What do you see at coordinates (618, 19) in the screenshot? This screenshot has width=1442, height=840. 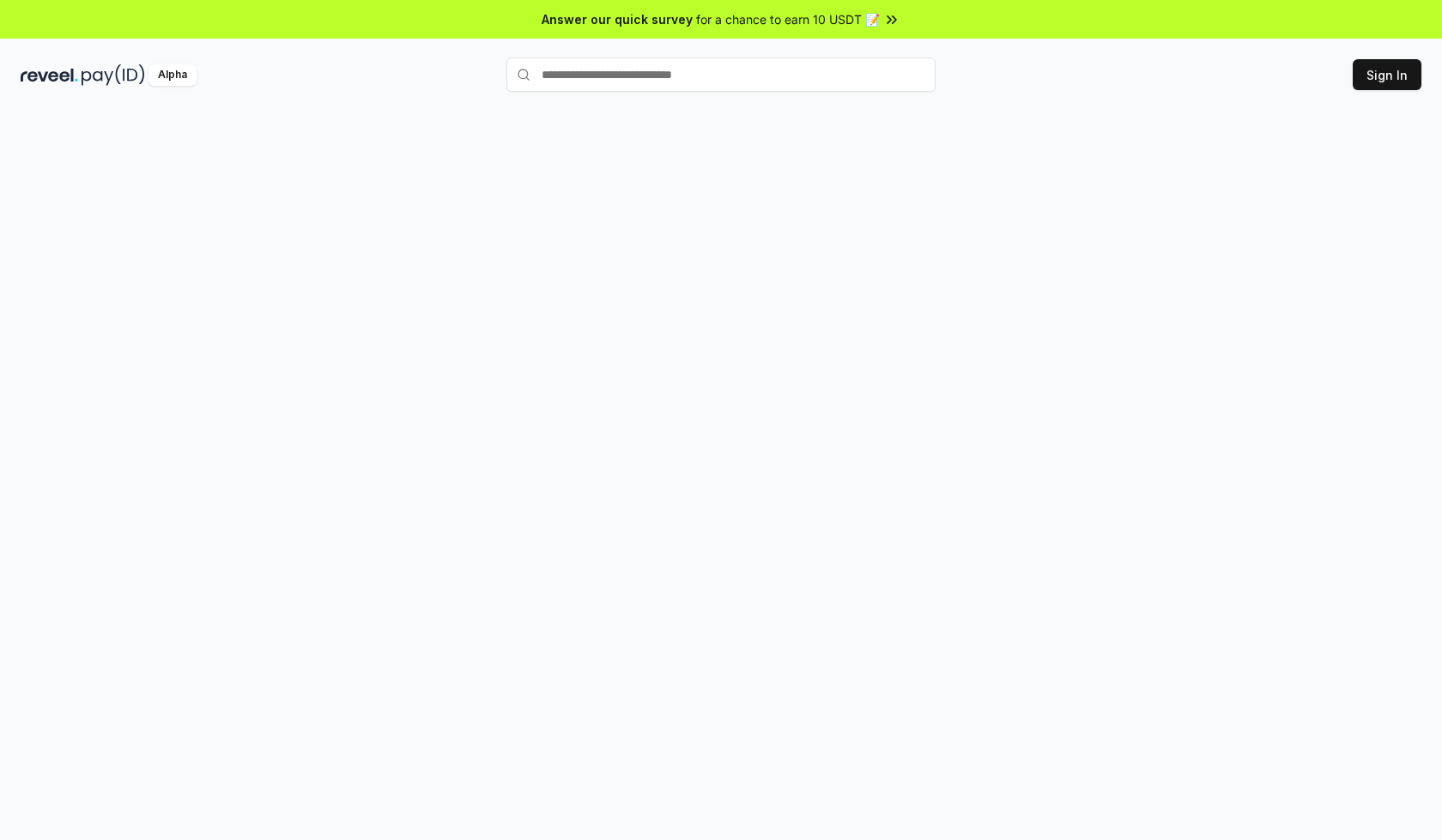 I see `span: Answer our quick survey` at bounding box center [618, 19].